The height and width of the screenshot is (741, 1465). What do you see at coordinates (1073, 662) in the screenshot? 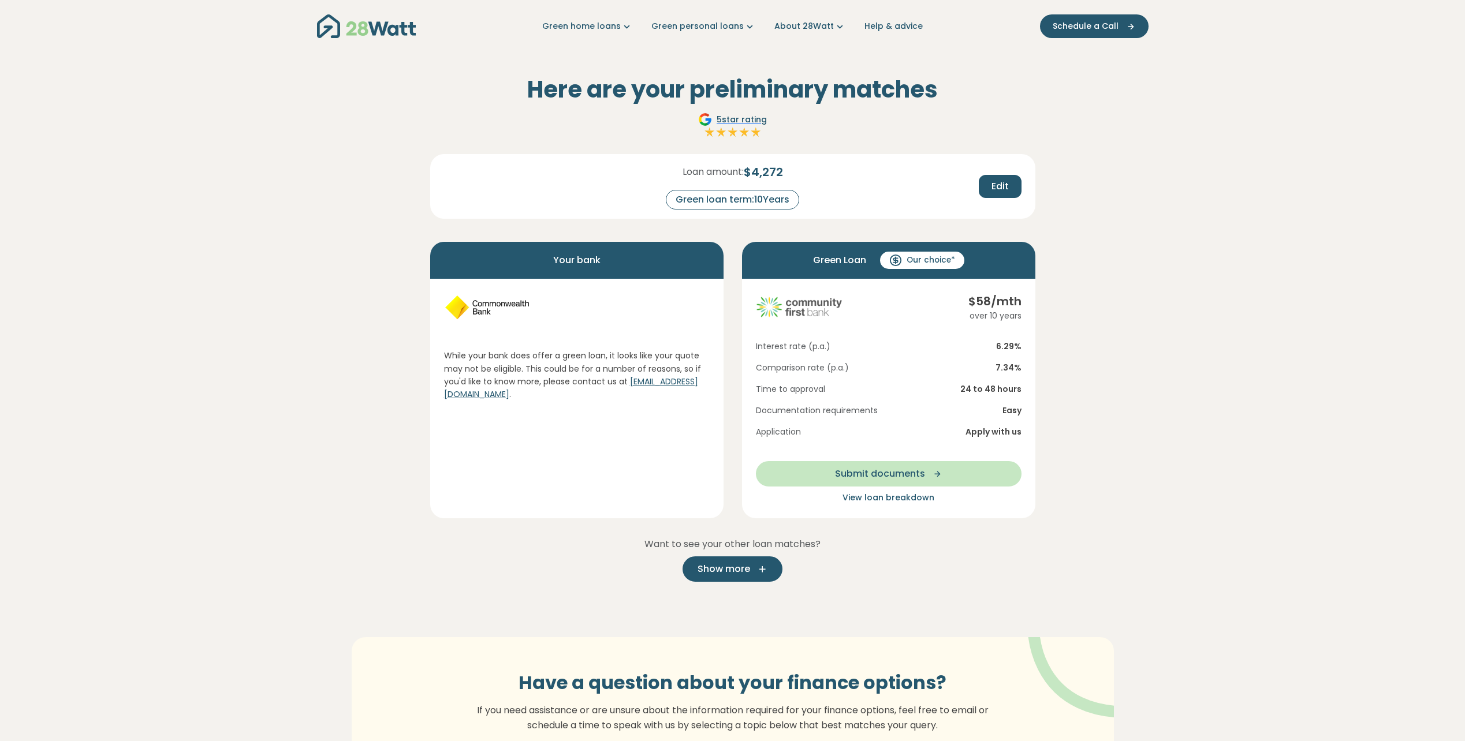
I see `img: vector` at bounding box center [1073, 662].